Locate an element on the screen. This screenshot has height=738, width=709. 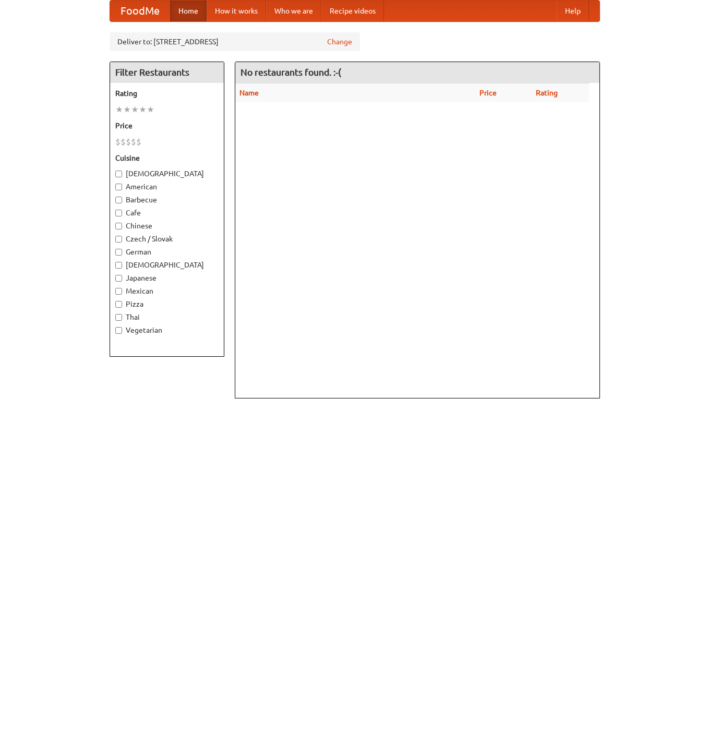
input: Thai is located at coordinates (118, 317).